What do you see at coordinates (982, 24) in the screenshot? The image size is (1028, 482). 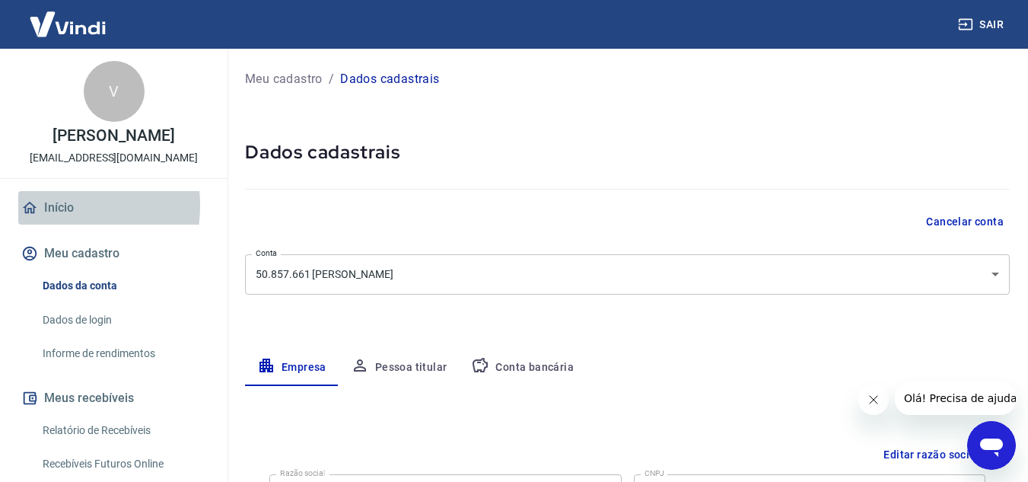 I see `button: Sair` at bounding box center [982, 24].